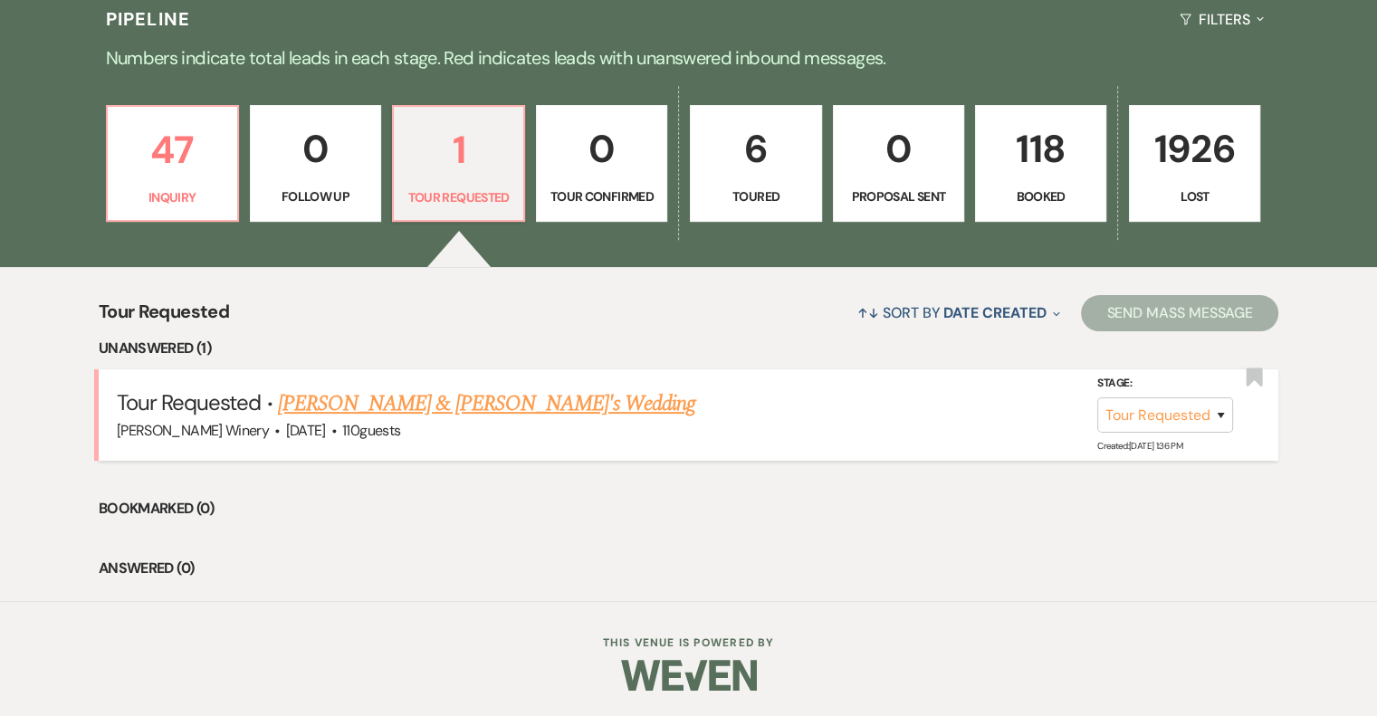  Describe the element at coordinates (172, 164) in the screenshot. I see `a: 47Inquiry` at that location.